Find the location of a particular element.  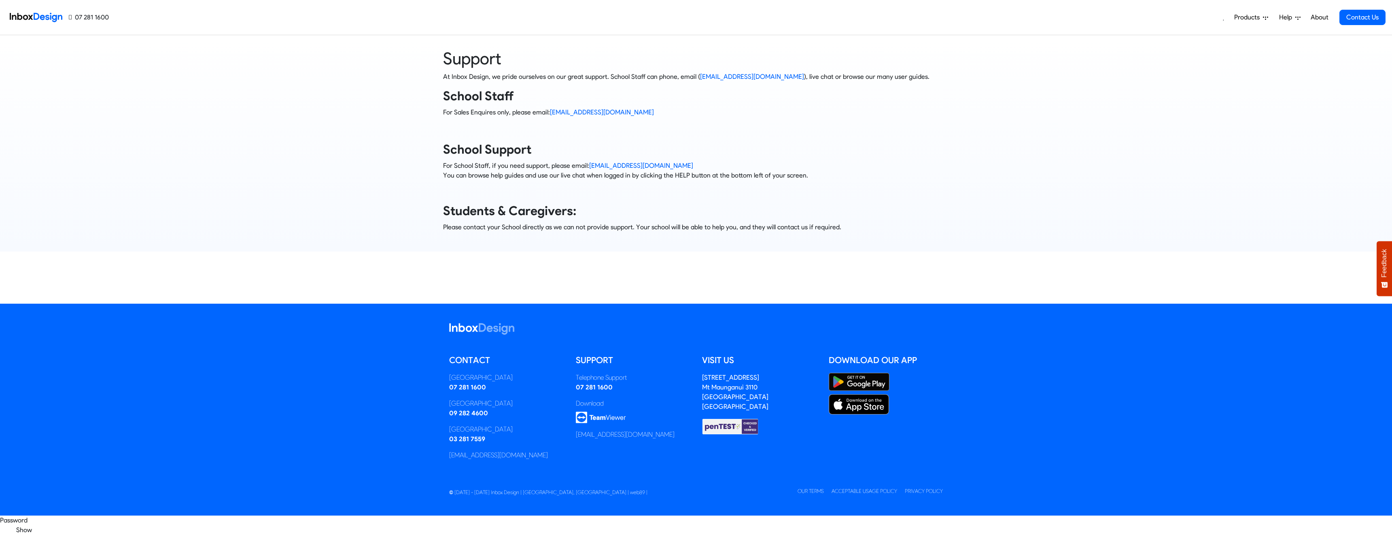

strong: School Support is located at coordinates (487, 149).